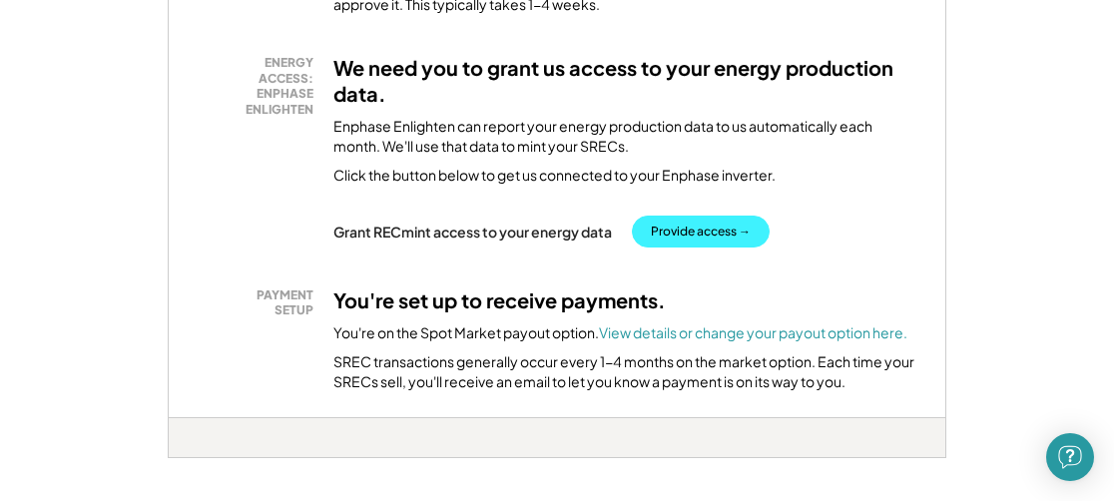 The image size is (1114, 501). Describe the element at coordinates (1070, 457) in the screenshot. I see `div: Open Intercom Messenger` at that location.